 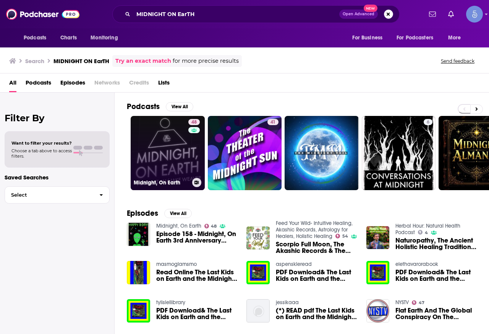 What do you see at coordinates (168, 153) in the screenshot?
I see `a: 48Midnight, On Earth` at bounding box center [168, 153].